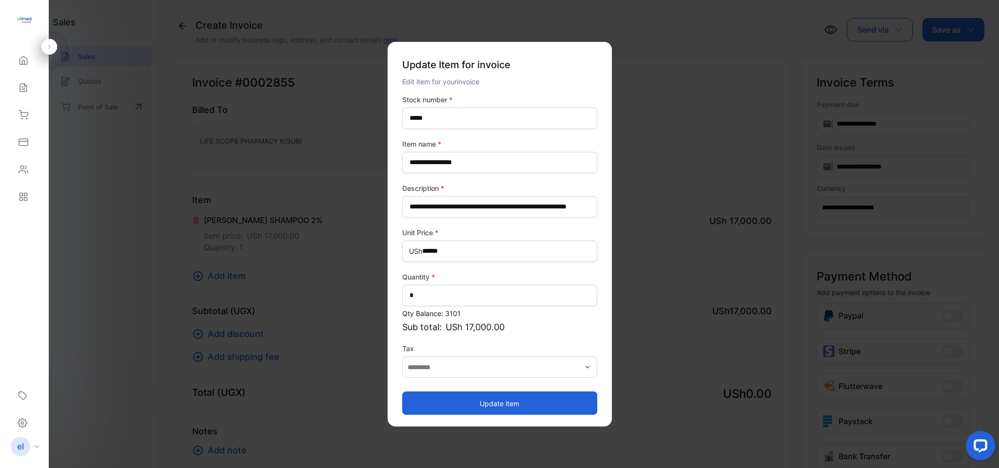  Describe the element at coordinates (441, 81) in the screenshot. I see `span: Edit item for your invoice` at that location.